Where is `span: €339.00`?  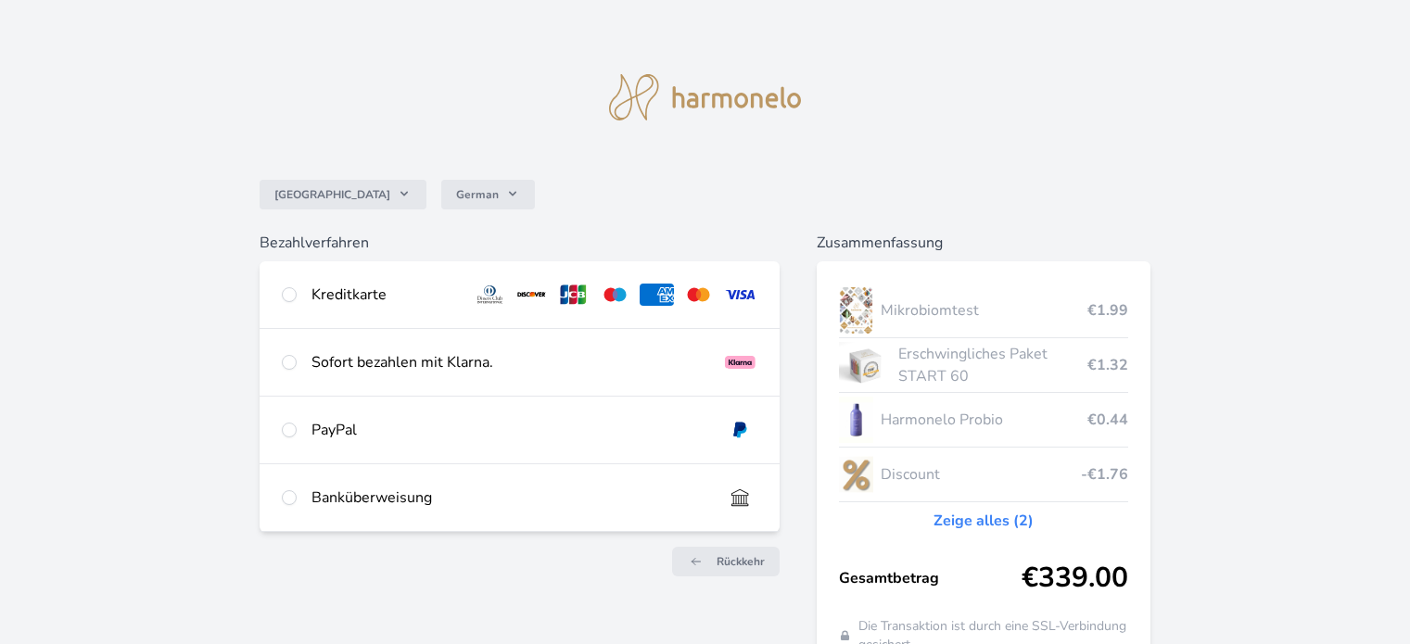 span: €339.00 is located at coordinates (1074, 578).